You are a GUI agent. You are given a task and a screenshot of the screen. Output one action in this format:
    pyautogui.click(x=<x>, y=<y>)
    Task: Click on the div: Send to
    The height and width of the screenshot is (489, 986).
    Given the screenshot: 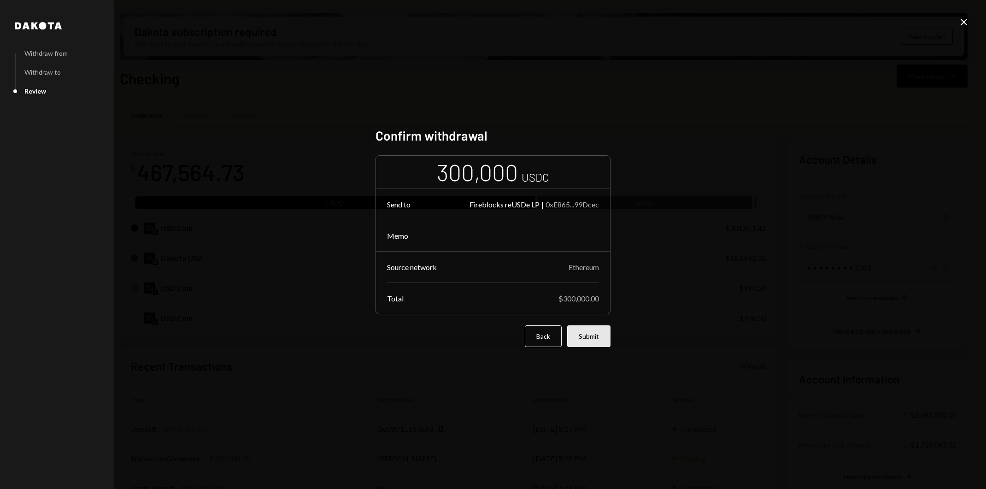 What is the action you would take?
    pyautogui.click(x=399, y=204)
    